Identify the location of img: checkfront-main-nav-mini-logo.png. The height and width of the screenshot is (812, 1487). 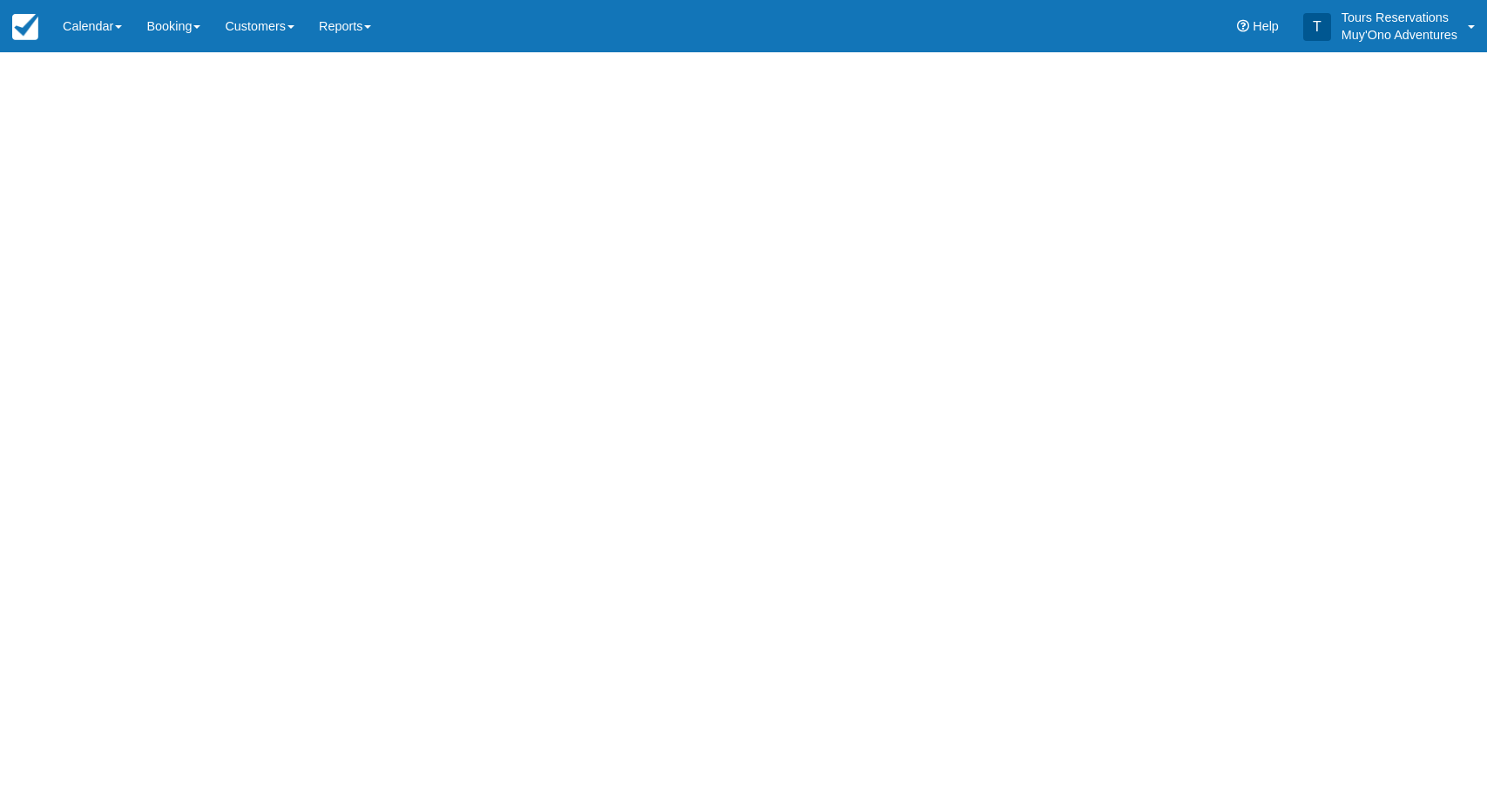
(26, 27).